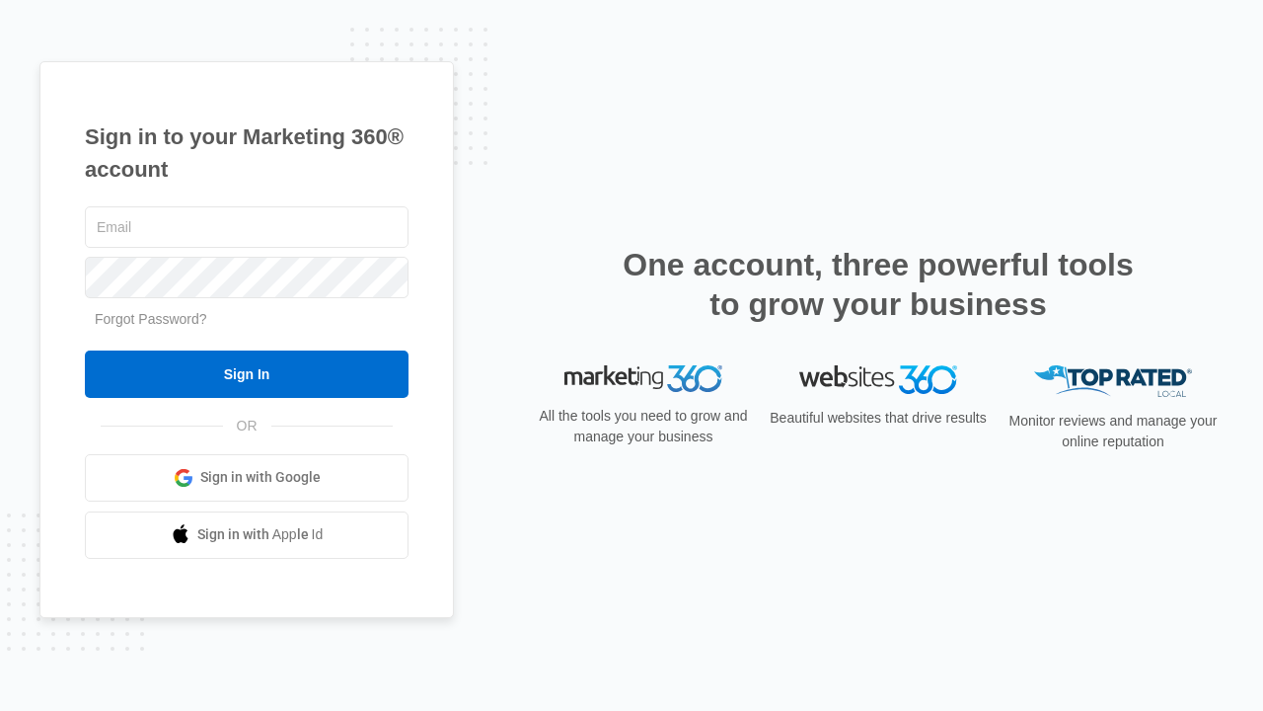  What do you see at coordinates (261, 477) in the screenshot?
I see `span: Sign in with Google` at bounding box center [261, 477].